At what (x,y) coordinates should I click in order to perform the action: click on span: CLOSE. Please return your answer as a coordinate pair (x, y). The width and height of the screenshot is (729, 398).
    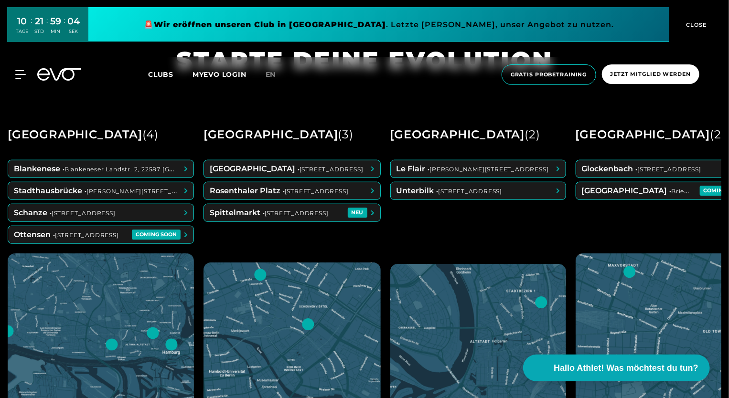
    Looking at the image, I should click on (696, 25).